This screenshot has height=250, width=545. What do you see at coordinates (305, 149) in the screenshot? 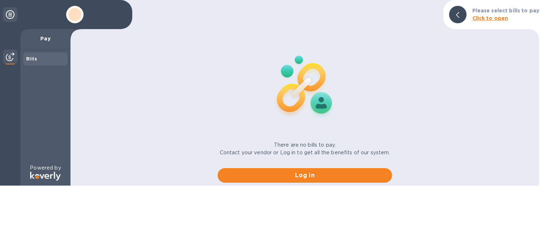
I see `p: There are no bills to pay. Contact your vendor or Log in to get all the benefits of our system.` at bounding box center [305, 149].